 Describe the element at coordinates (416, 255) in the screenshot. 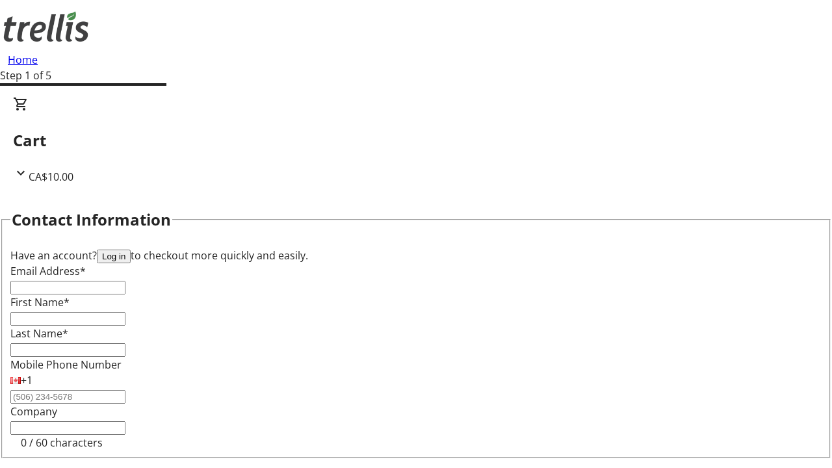

I see `div: Have an account? to checkout more quickly and easily.` at that location.